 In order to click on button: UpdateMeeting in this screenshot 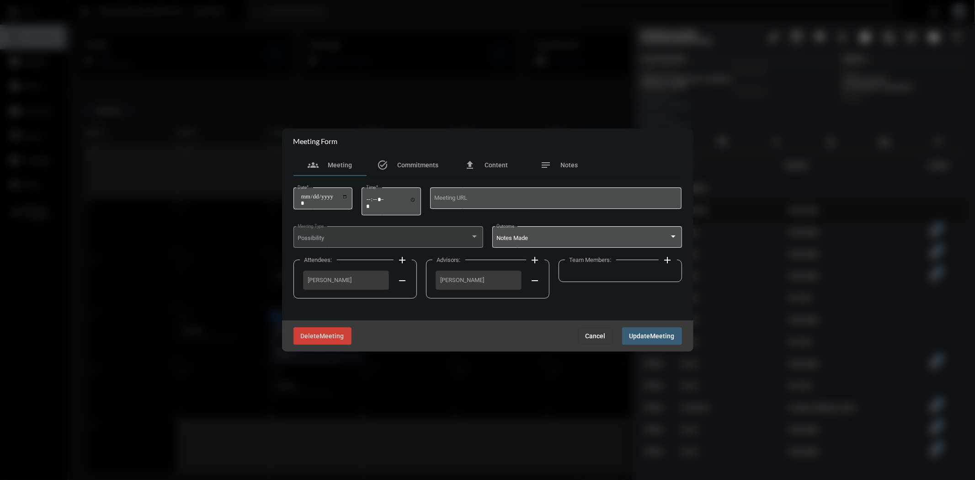, I will do `click(652, 336)`.